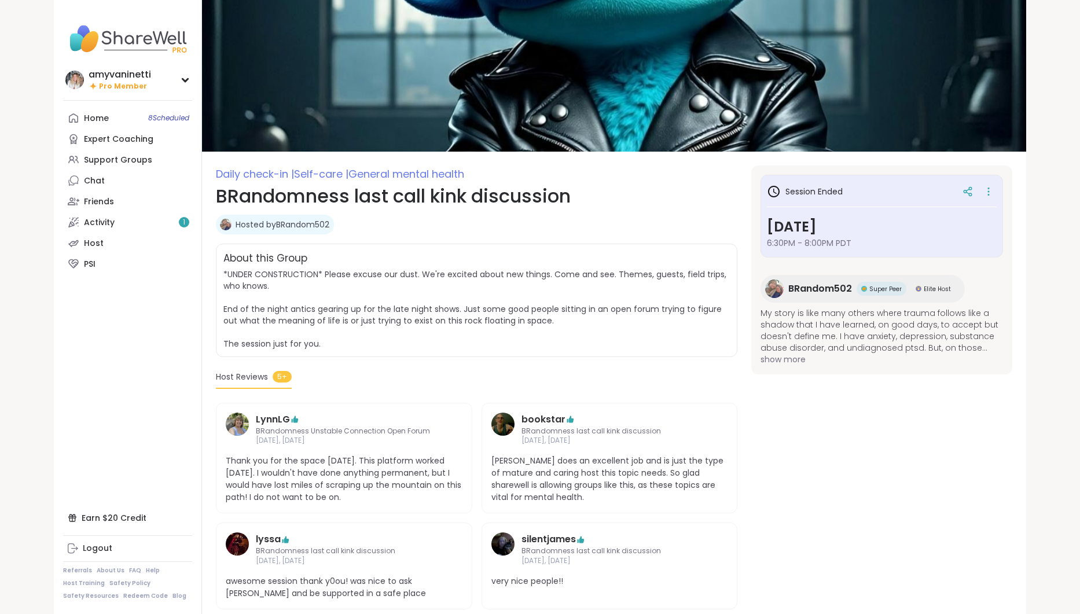 The height and width of the screenshot is (614, 1080). Describe the element at coordinates (477, 196) in the screenshot. I see `h1: BRandomness last call kink discussion` at that location.